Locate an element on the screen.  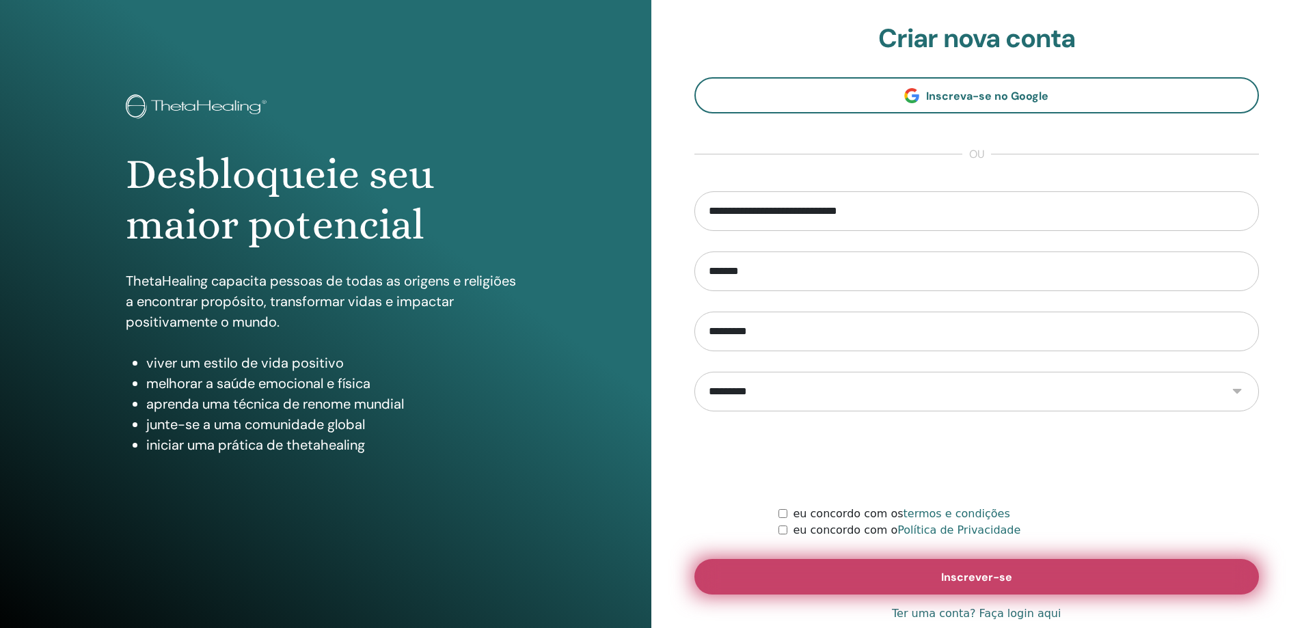
font: junte-se a uma comunidade global is located at coordinates (256, 424).